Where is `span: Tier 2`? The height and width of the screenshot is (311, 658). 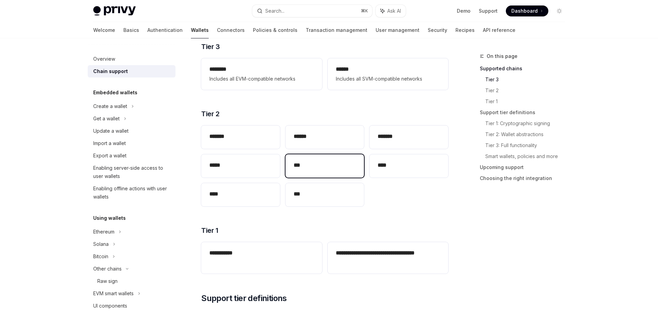
span: Tier 2 is located at coordinates (210, 114).